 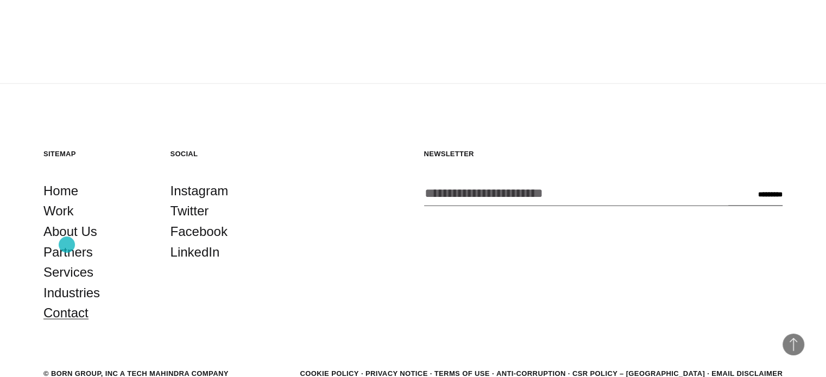 What do you see at coordinates (462, 373) in the screenshot?
I see `a: Terms of Use` at bounding box center [462, 373].